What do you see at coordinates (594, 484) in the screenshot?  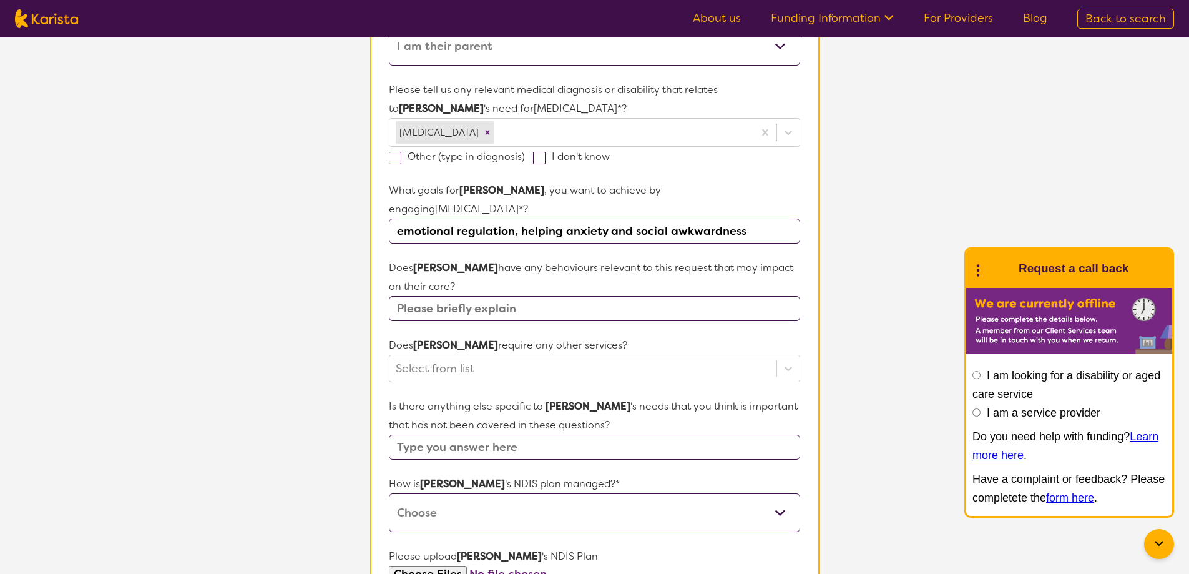 I see `p: How is 's NDIS plan managed?*` at bounding box center [594, 484].